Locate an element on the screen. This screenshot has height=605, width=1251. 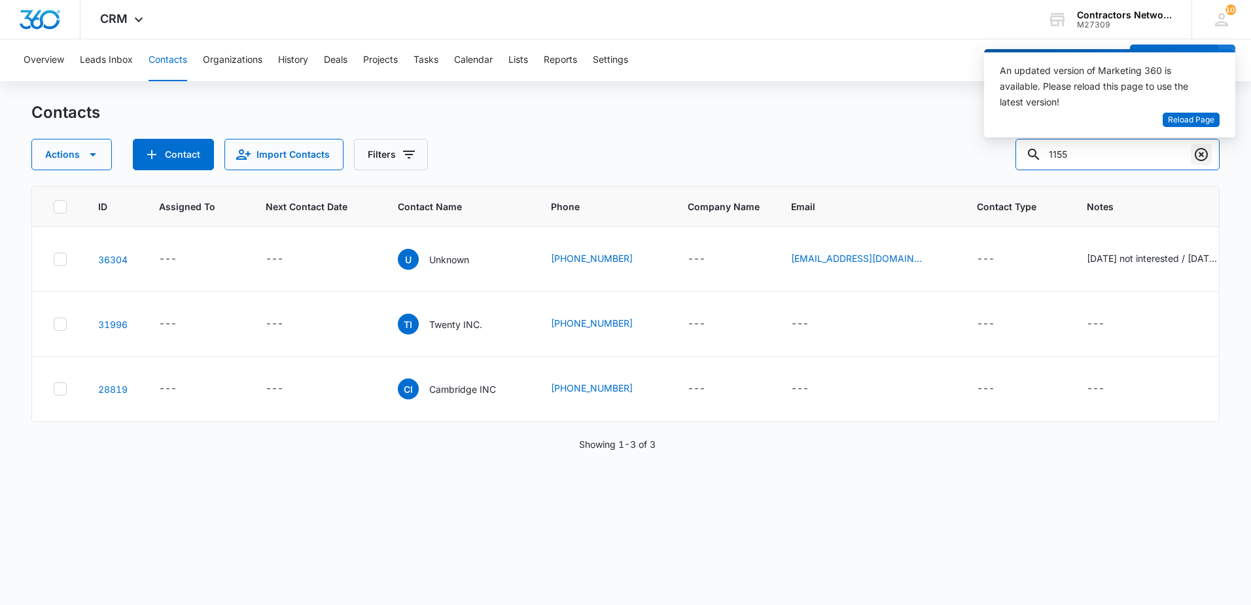
a: Navigate to contact details page for Unknown is located at coordinates (113, 259).